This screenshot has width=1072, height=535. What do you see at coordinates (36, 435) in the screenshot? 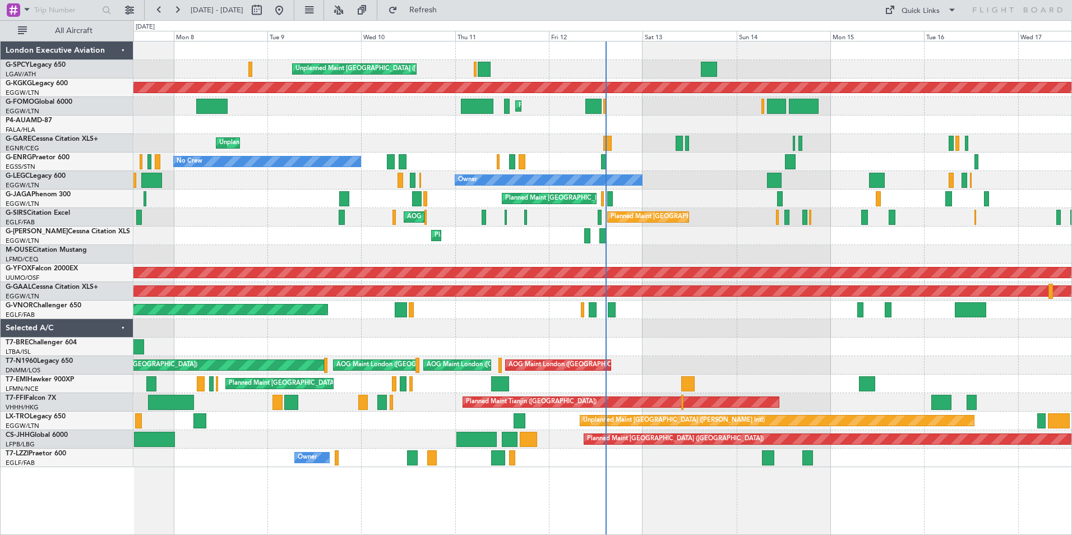
I see `a: CS-JHHGlobal 6000` at bounding box center [36, 435].